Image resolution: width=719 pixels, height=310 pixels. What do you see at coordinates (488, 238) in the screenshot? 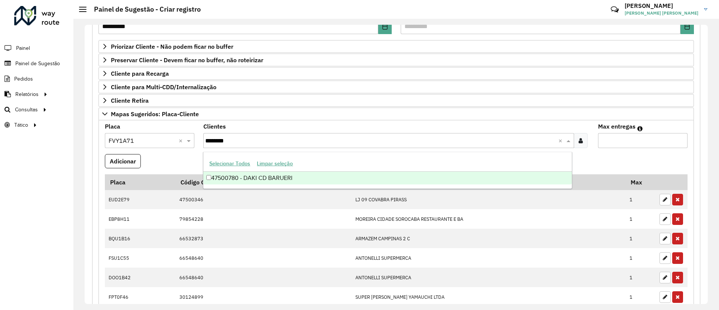
I see `td: ARMAZEM CAMPINAS 2 C` at bounding box center [488, 238].